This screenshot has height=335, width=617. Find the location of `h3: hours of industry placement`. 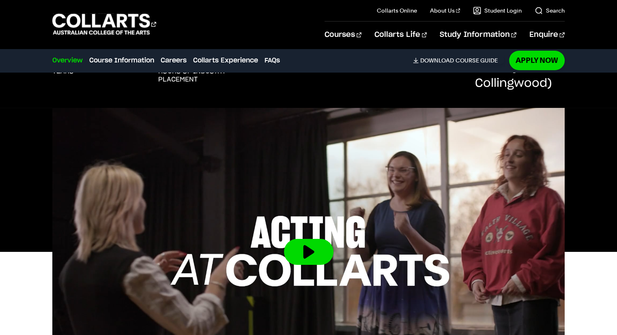

h3: hours of industry placement is located at coordinates (203, 75).